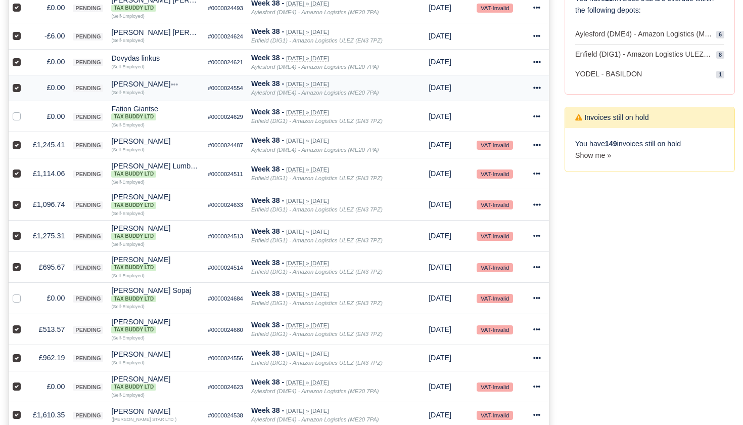  What do you see at coordinates (226, 358) in the screenshot?
I see `small: #0000024556` at bounding box center [226, 358].